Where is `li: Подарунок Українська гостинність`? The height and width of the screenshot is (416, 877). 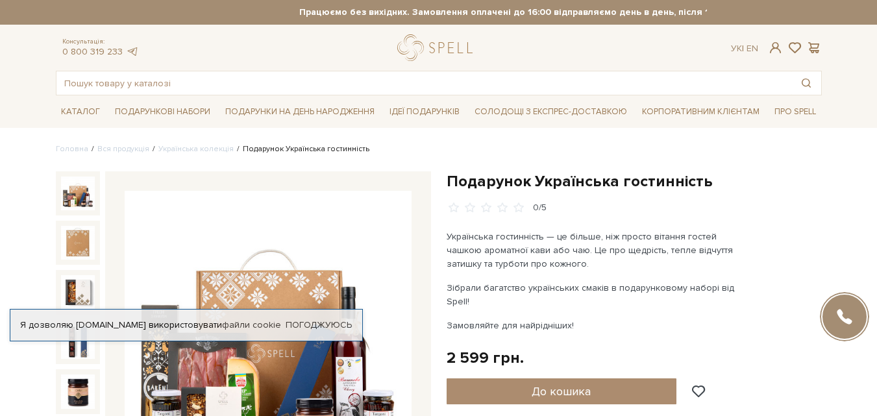 li: Подарунок Українська гостинність is located at coordinates (301, 149).